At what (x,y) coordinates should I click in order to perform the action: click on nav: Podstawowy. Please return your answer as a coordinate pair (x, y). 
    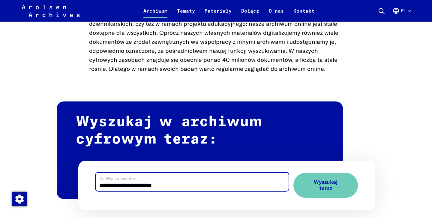
    Looking at the image, I should click on (229, 11).